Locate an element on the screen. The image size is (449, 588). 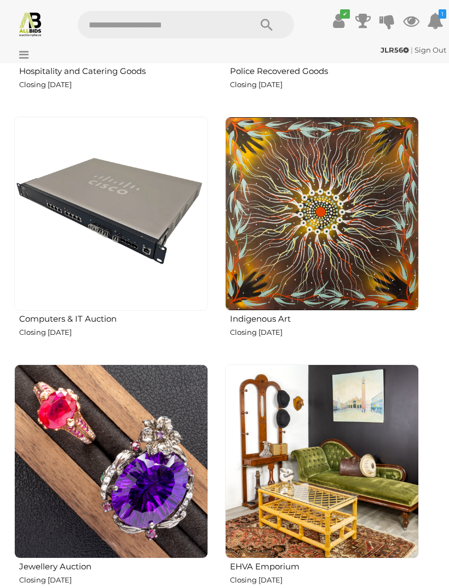
h2: Computers & IT Auction is located at coordinates (113, 318).